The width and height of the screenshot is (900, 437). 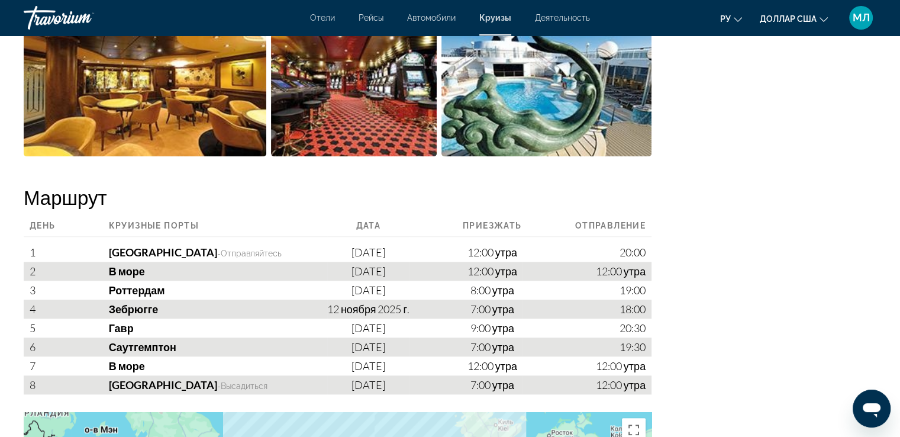 I want to click on font: 5, so click(x=33, y=328).